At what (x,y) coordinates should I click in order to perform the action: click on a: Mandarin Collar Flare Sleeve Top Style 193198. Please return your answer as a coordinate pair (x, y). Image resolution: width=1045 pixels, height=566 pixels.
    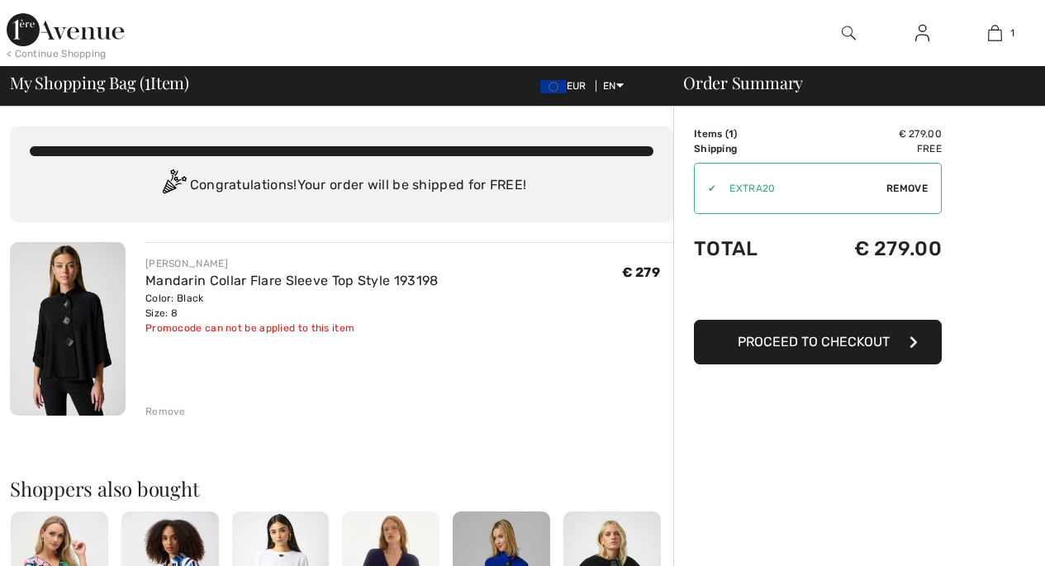
    Looking at the image, I should click on (292, 280).